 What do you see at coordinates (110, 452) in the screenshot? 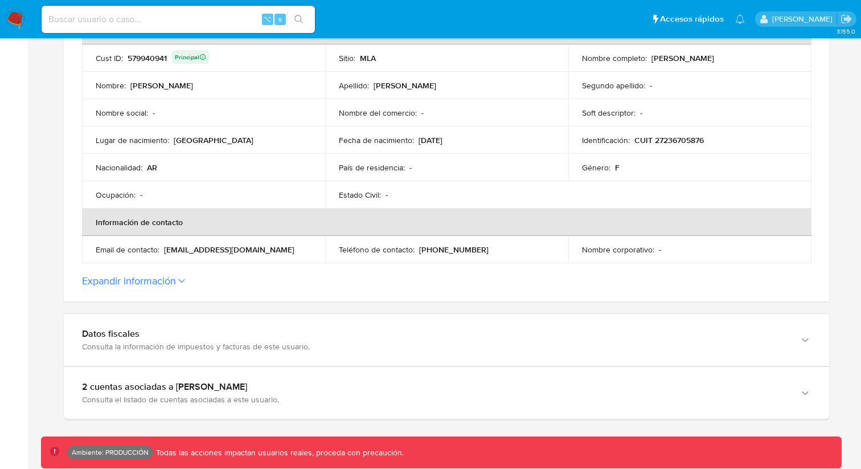
I see `p: Ambiente: PRODUCCIÓN` at bounding box center [110, 452].